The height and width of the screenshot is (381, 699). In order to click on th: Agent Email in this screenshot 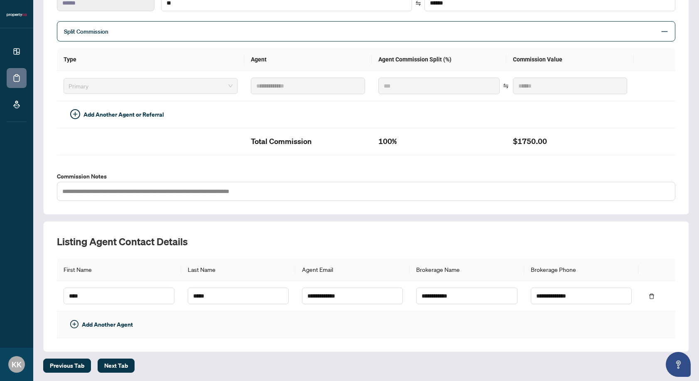, I will do `click(352, 269)`.